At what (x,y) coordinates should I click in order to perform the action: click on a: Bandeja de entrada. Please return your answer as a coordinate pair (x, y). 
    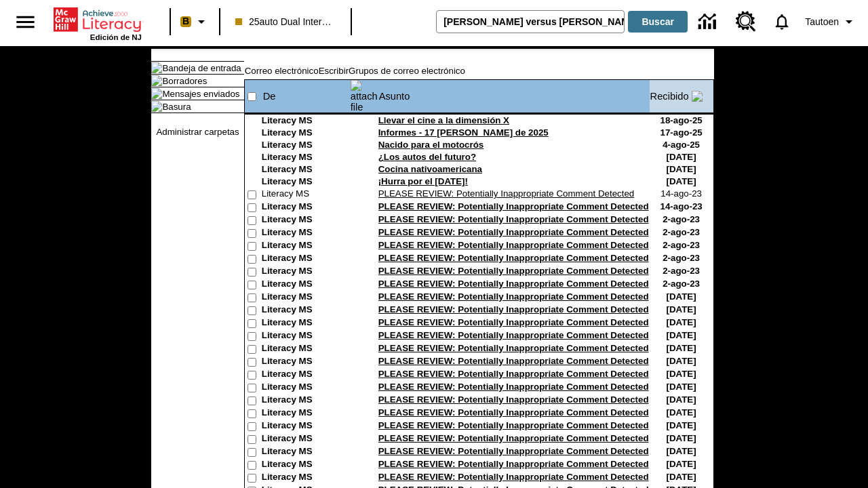
    Looking at the image, I should click on (201, 68).